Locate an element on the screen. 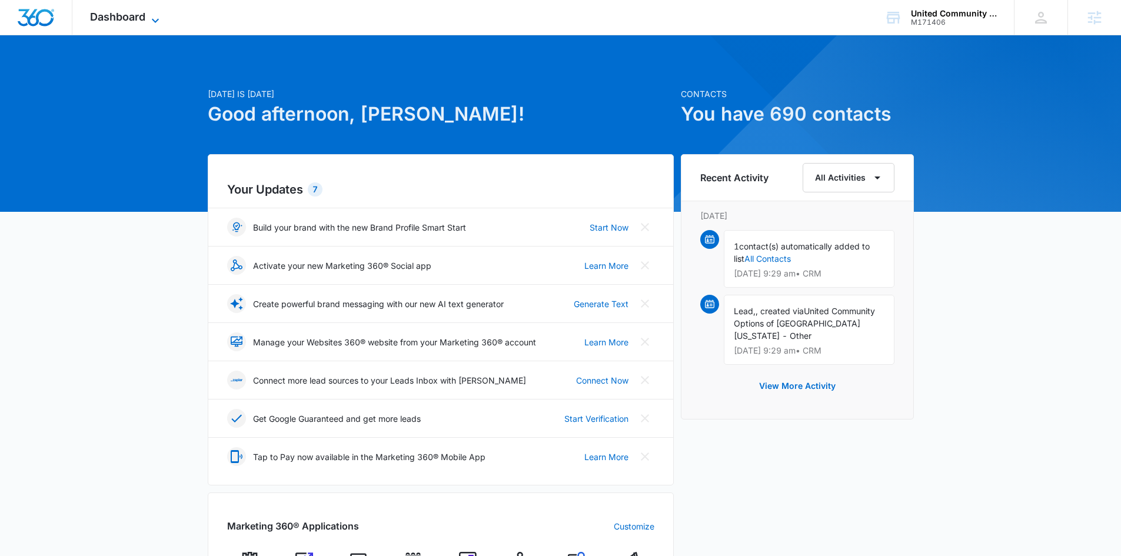 Image resolution: width=1121 pixels, height=556 pixels. a: Connect Now is located at coordinates (602, 380).